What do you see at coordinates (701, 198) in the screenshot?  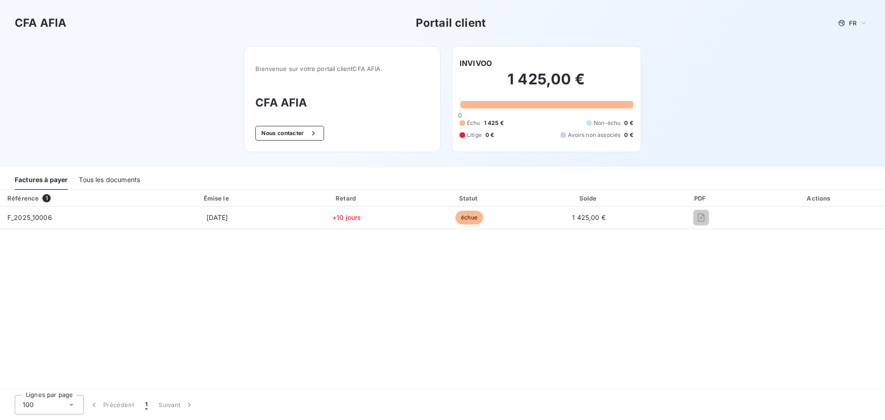 I see `div: PDF` at bounding box center [701, 198].